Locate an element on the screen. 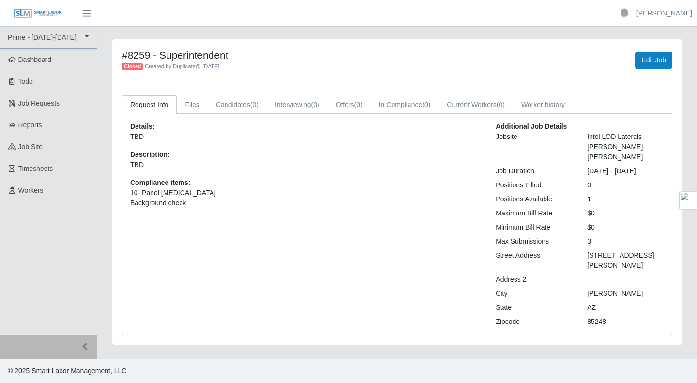  b: Details: is located at coordinates (142, 126).